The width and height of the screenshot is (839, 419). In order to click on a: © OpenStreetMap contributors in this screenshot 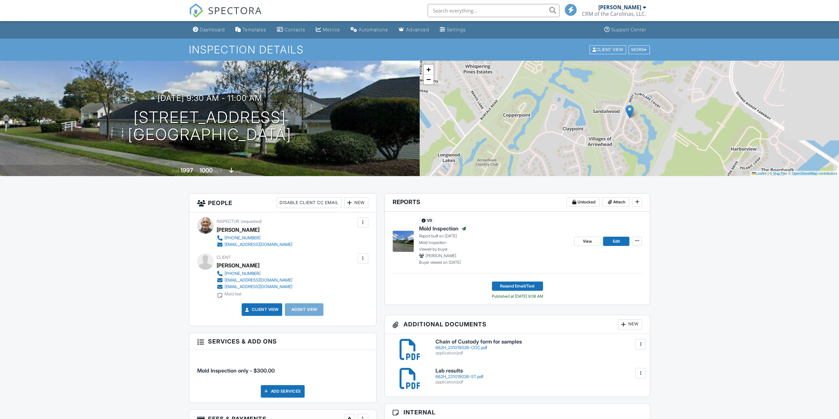, I will do `click(812, 173)`.